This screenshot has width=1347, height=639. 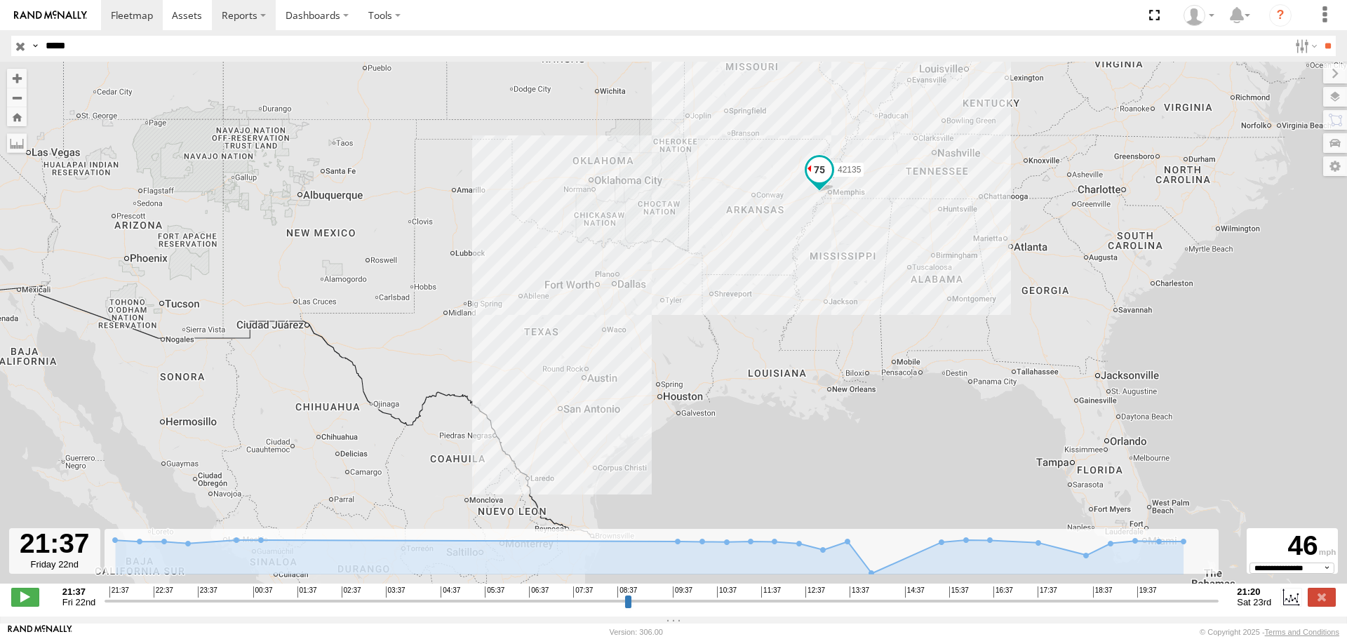 I want to click on label: Measure, so click(x=17, y=143).